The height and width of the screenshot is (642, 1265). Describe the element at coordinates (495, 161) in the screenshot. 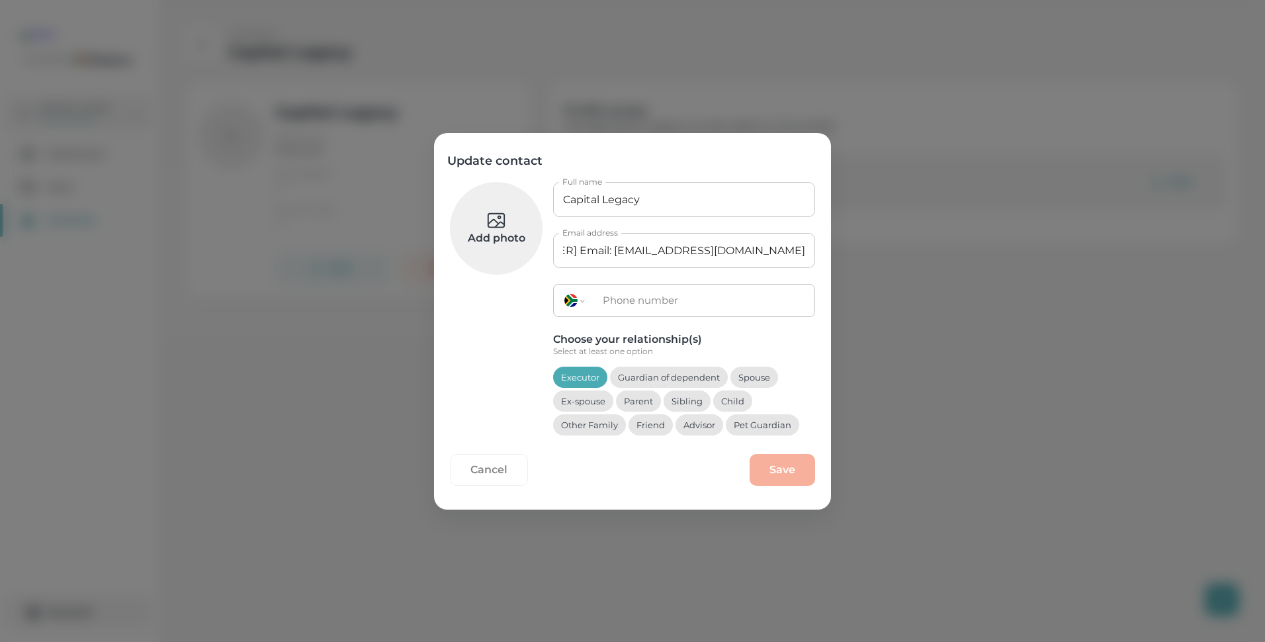

I see `h4: Update contact` at that location.